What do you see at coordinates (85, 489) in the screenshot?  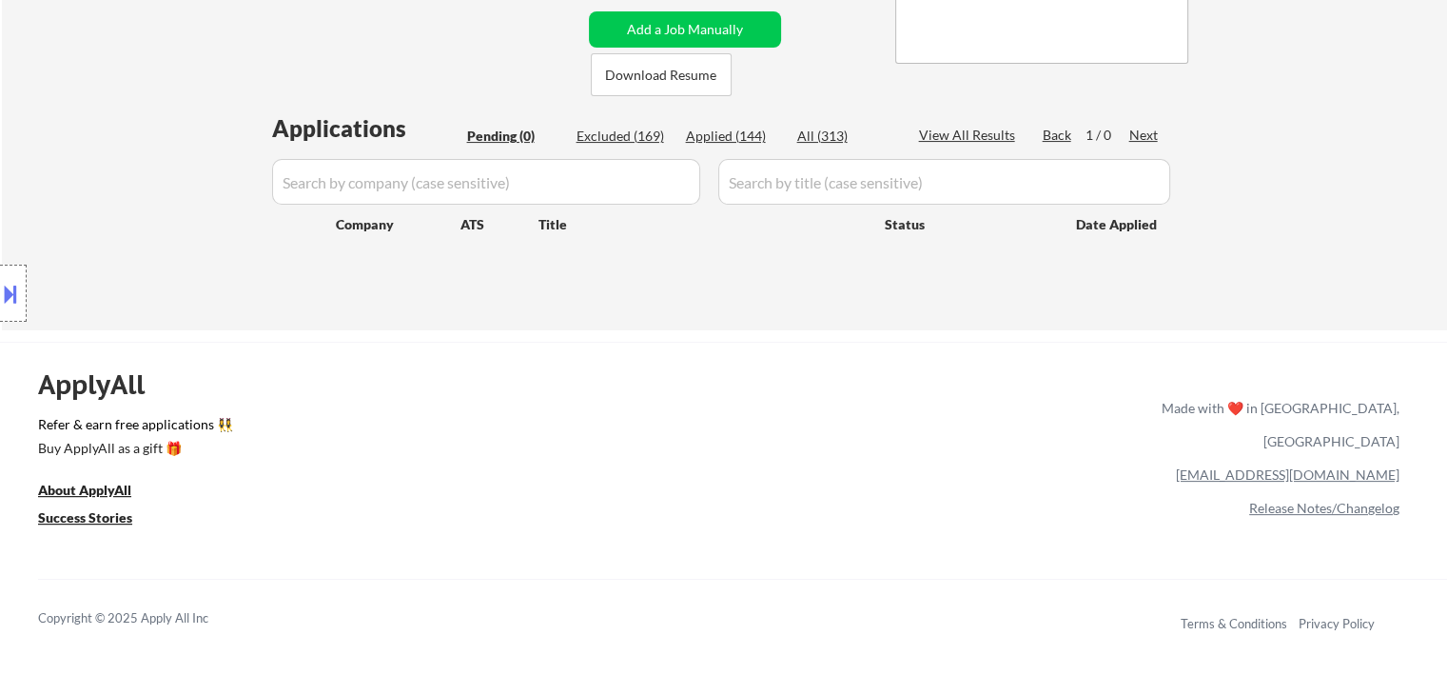 I see `u: About ApplyAll` at bounding box center [85, 489].